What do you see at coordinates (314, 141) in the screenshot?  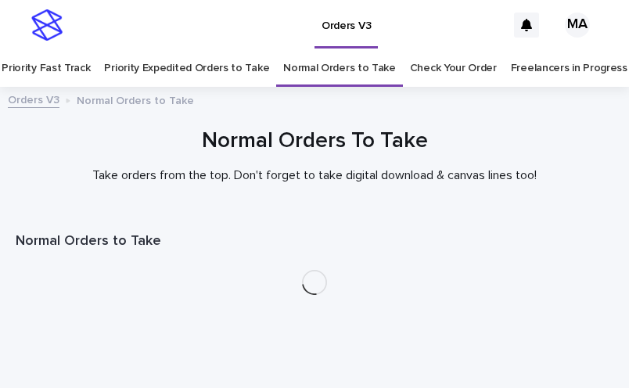 I see `h1: Normal Orders To Take` at bounding box center [314, 141].